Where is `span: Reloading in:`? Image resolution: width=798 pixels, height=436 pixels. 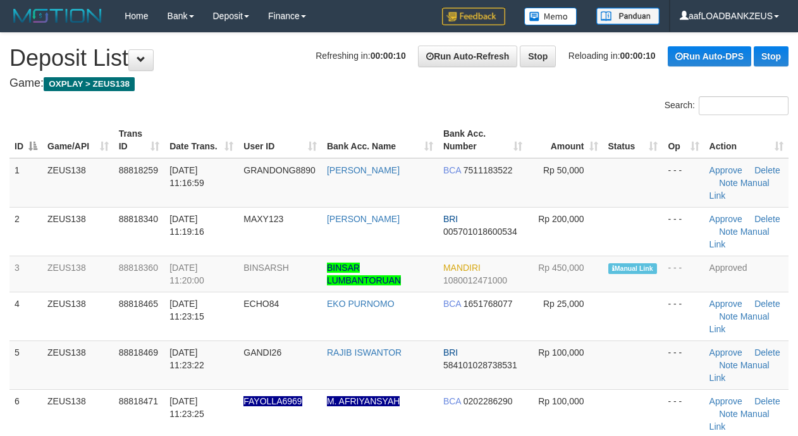
span: Reloading in: is located at coordinates (612, 56).